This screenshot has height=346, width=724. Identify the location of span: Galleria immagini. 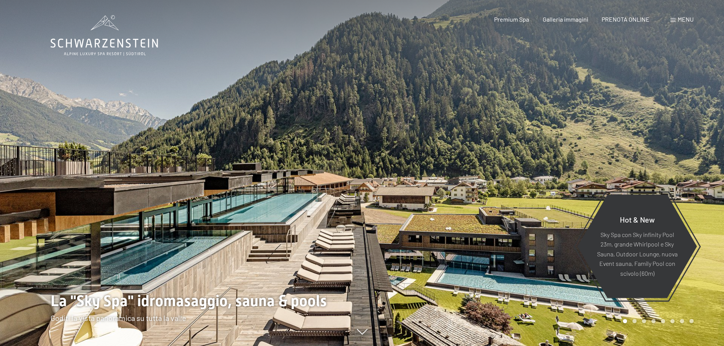
(566, 19).